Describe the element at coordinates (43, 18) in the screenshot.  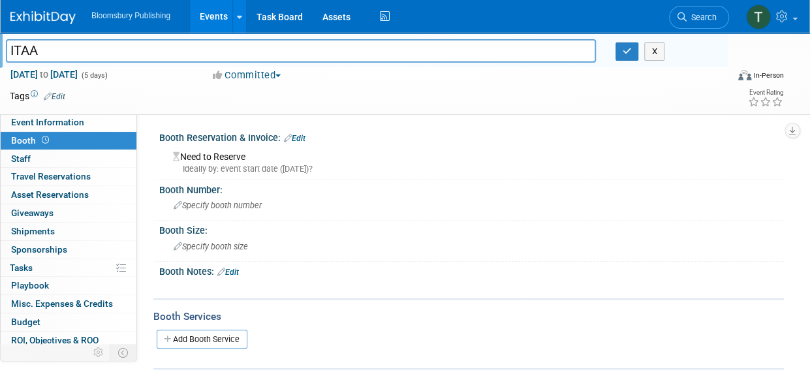
I see `img: ExhibitDay` at that location.